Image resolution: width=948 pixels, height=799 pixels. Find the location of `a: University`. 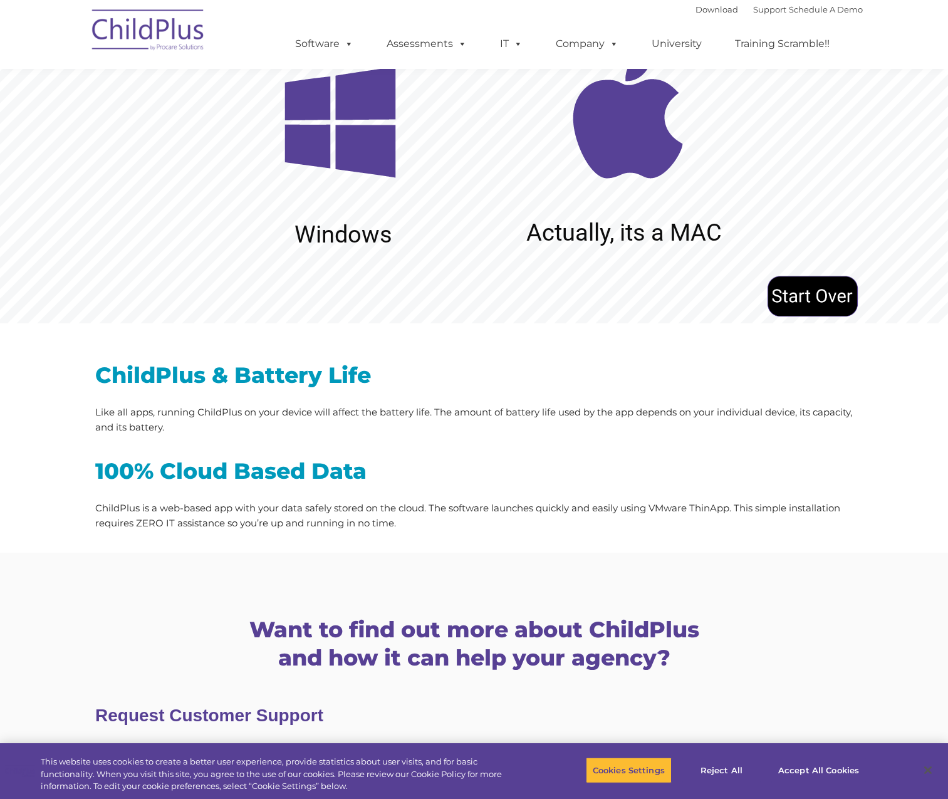

a: University is located at coordinates (677, 44).